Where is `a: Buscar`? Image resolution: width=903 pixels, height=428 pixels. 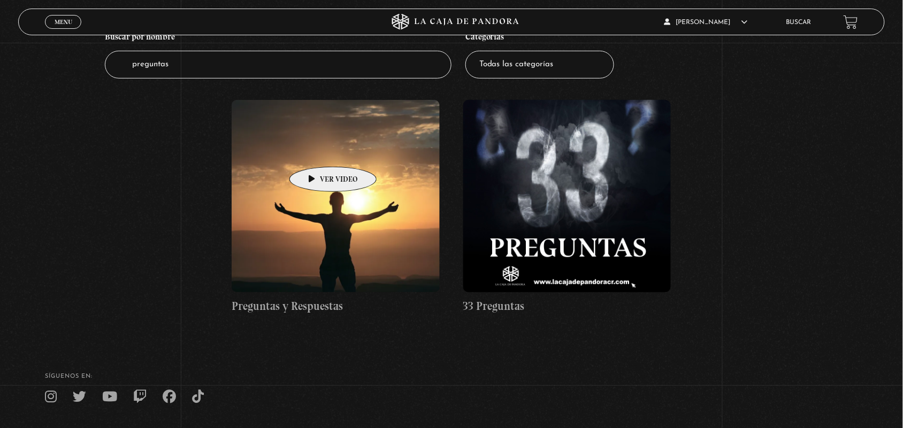 a: Buscar is located at coordinates (798, 22).